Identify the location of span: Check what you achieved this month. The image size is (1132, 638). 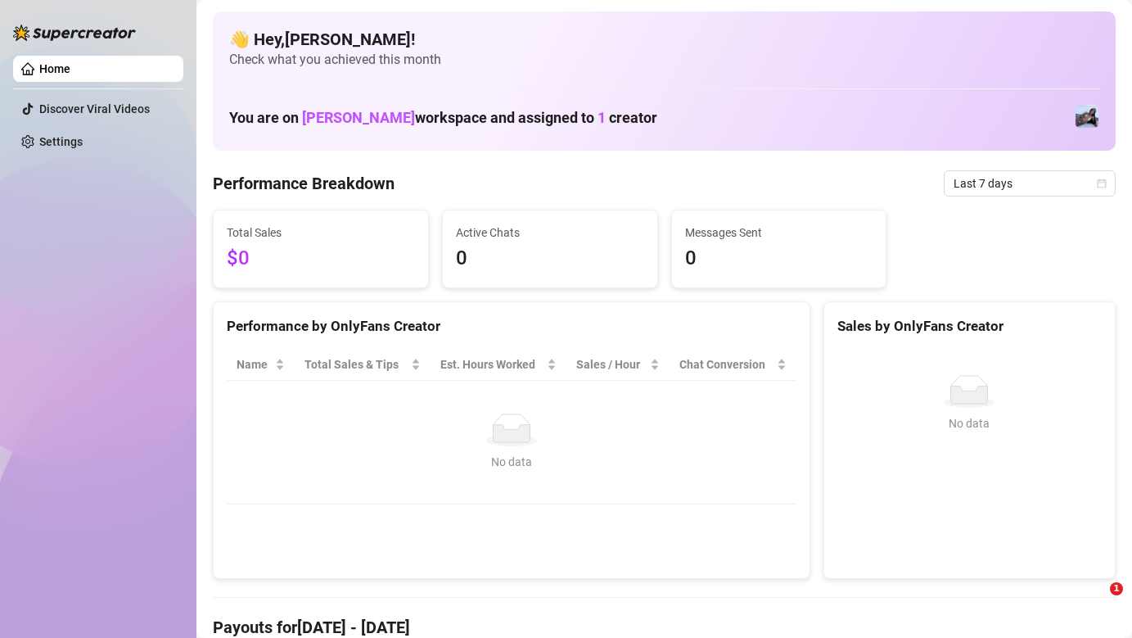
(664, 60).